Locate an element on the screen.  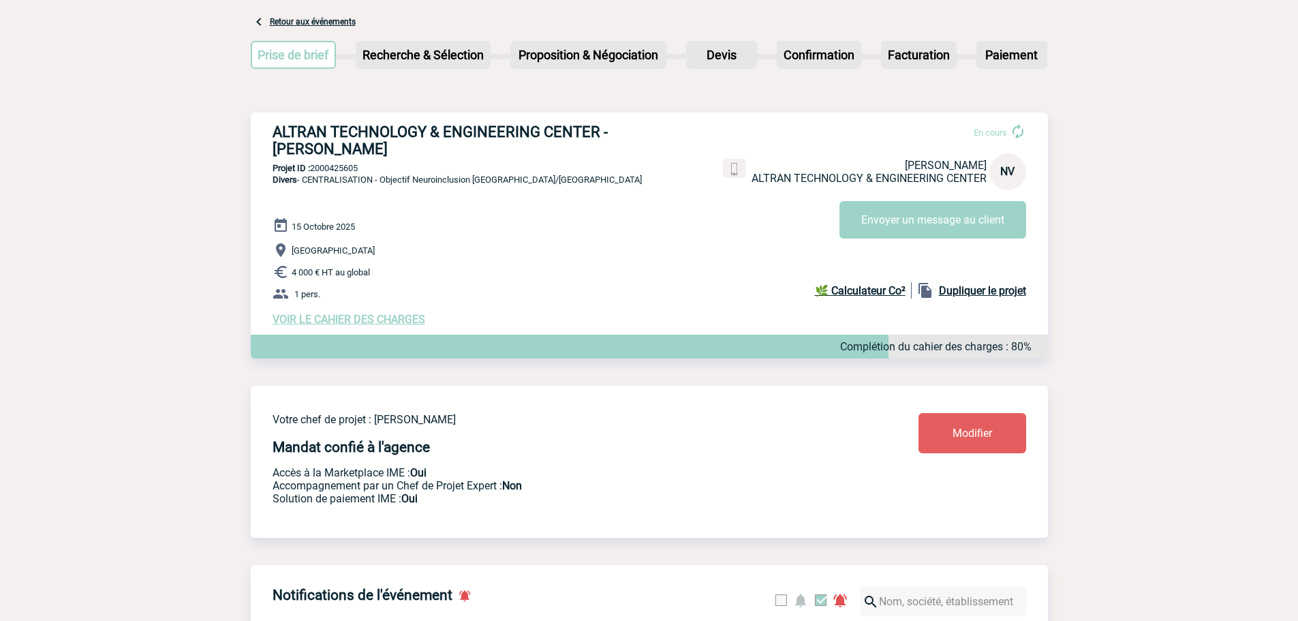
p: Conformité aux process achat client, Prise en charge de la facturation, Mutualisation de plusieur... is located at coordinates (555, 498).